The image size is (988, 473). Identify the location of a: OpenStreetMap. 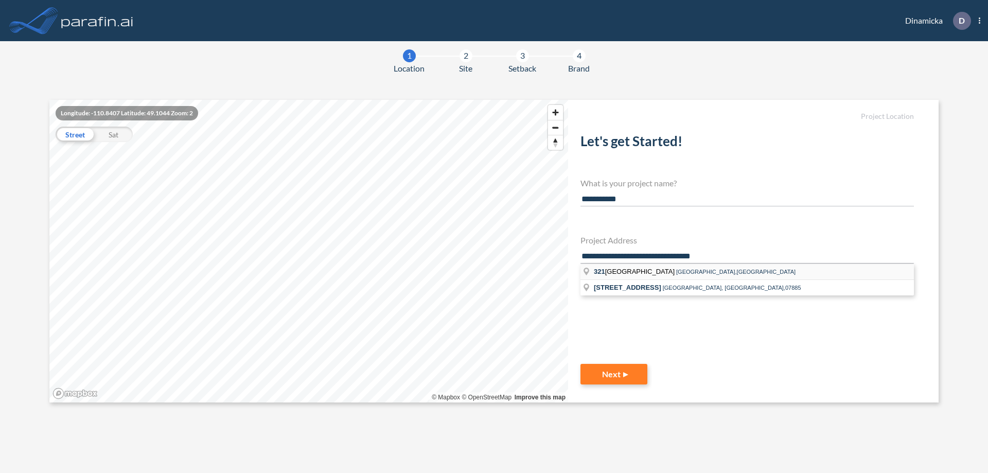
(486, 397).